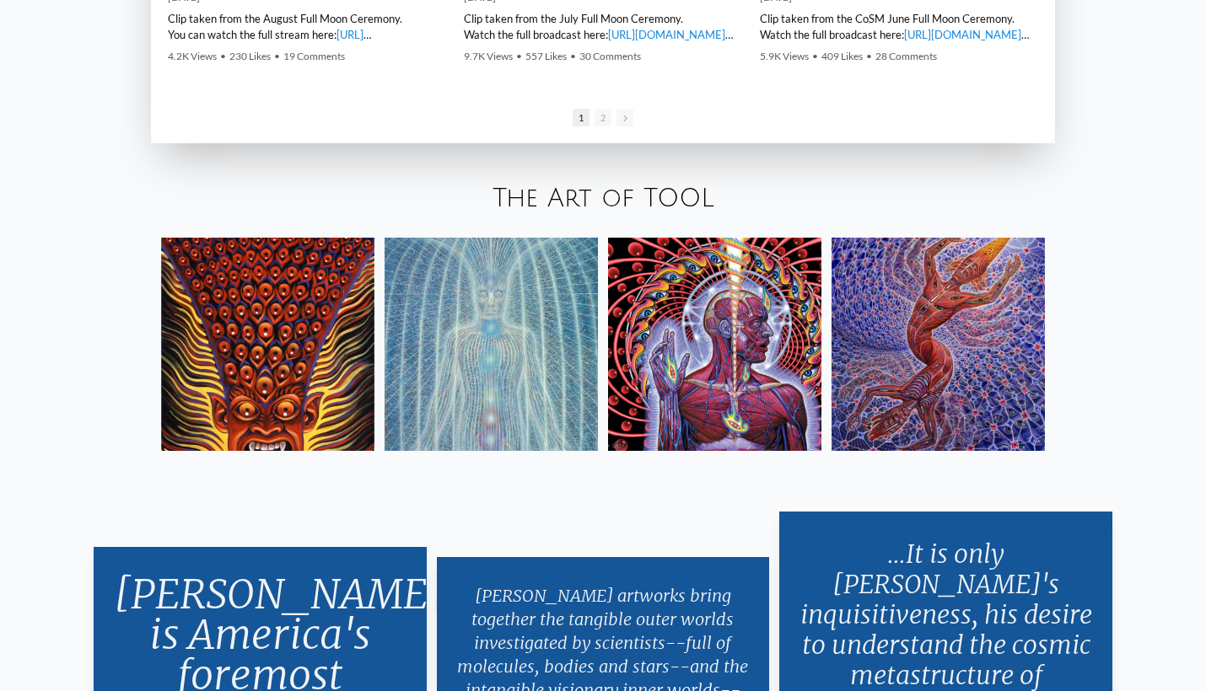  I want to click on span: 30 Comments, so click(610, 56).